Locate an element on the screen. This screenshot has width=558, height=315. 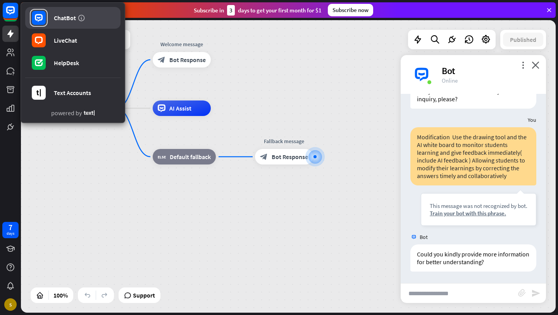
div: 3 is located at coordinates (231, 10).